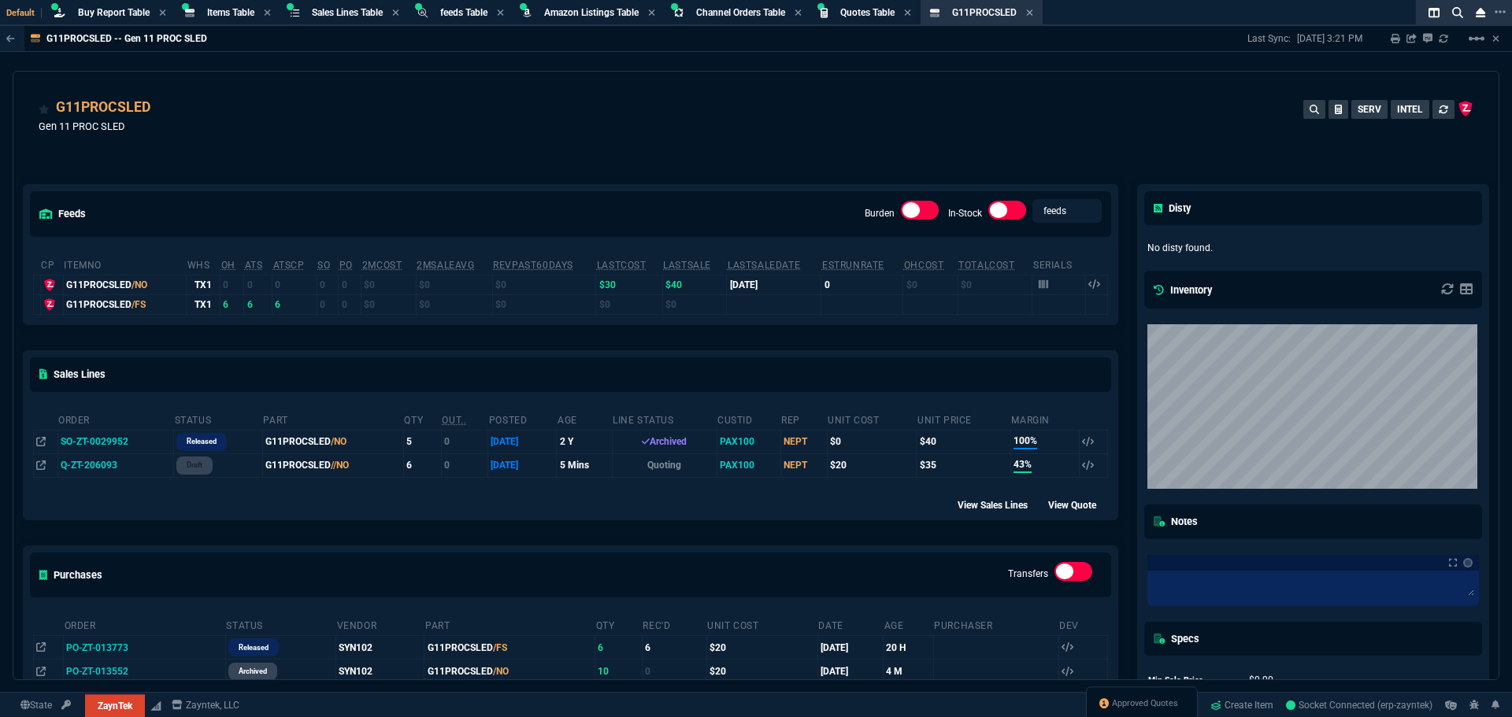 The image size is (1512, 717). What do you see at coordinates (115, 442) in the screenshot?
I see `td: SO-ZT-0029952` at bounding box center [115, 442].